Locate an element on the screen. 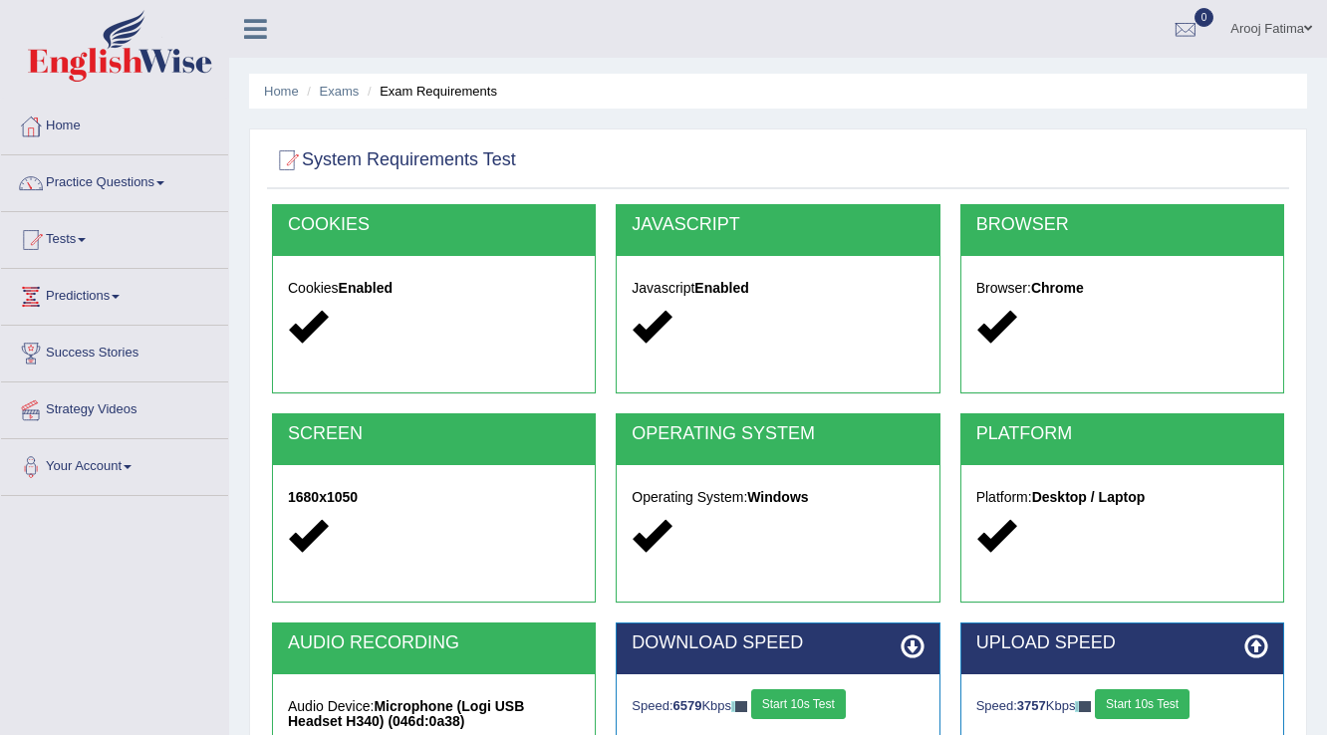 Image resolution: width=1327 pixels, height=735 pixels. h2: System Requirements Test is located at coordinates (394, 160).